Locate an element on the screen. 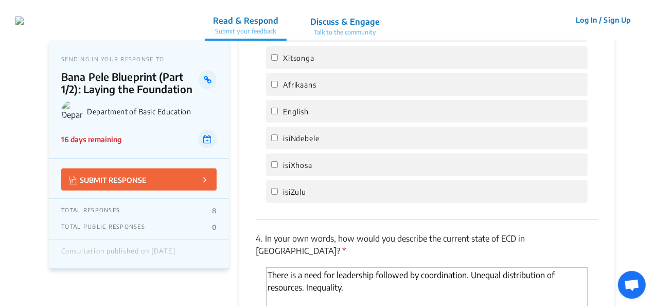 Image resolution: width=653 pixels, height=306 pixels. span: English is located at coordinates (296, 111).